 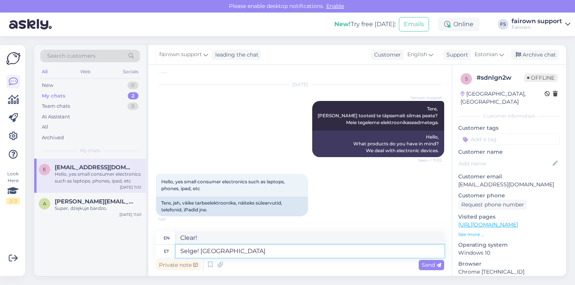 I want to click on textarea: Clear!, so click(x=310, y=238).